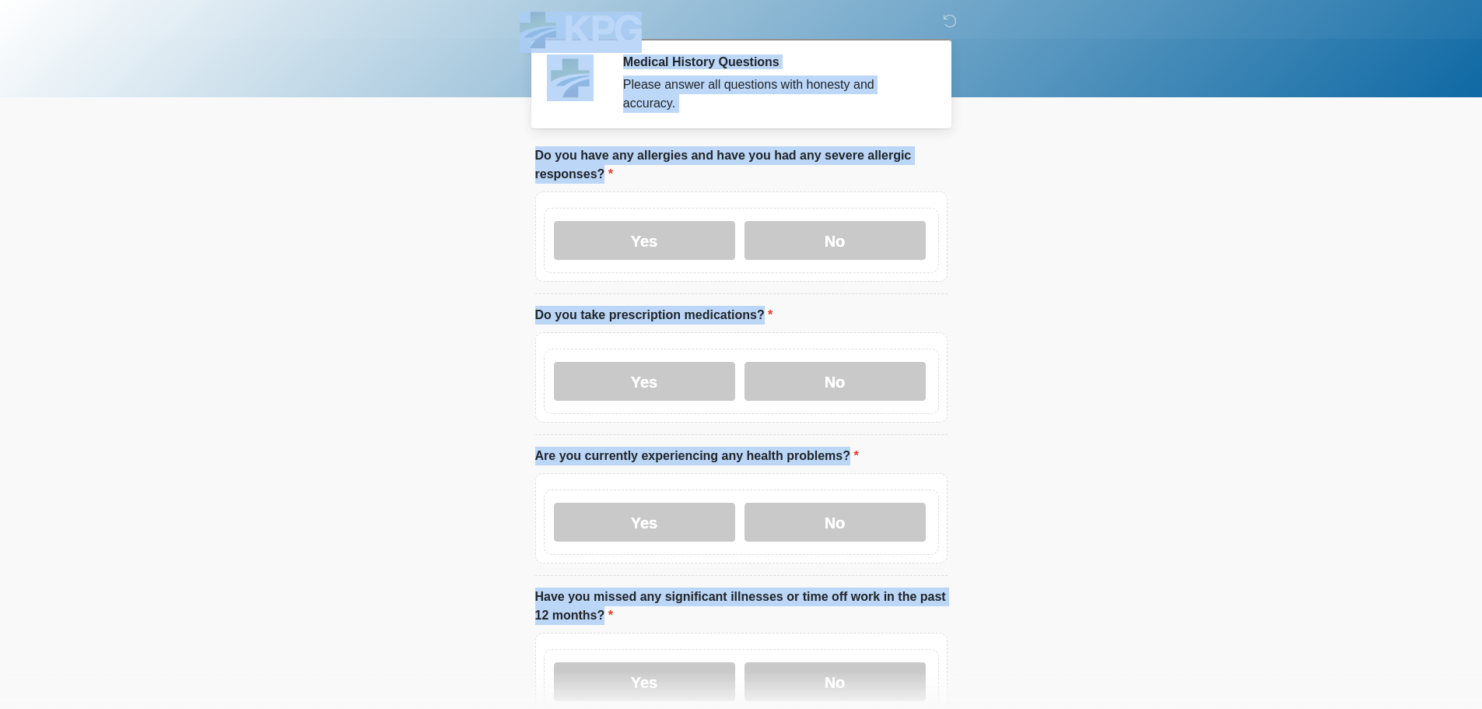 This screenshot has height=709, width=1482. What do you see at coordinates (697, 456) in the screenshot?
I see `label: Are you currently experiencing any health problems?` at bounding box center [697, 456].